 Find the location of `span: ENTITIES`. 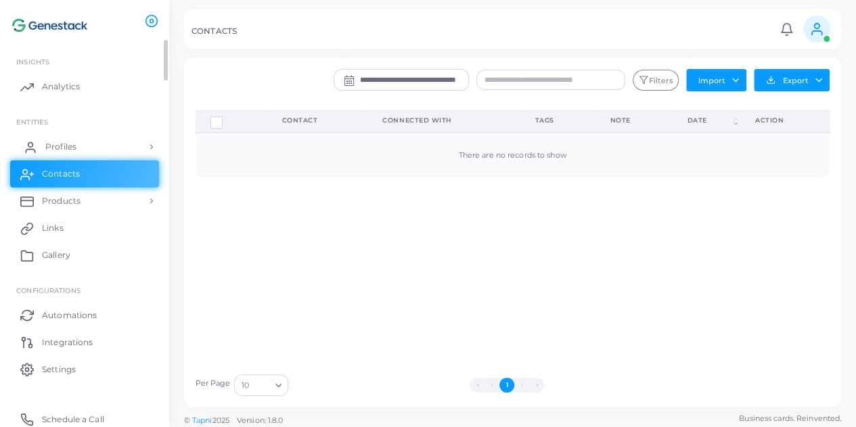

span: ENTITIES is located at coordinates (32, 122).